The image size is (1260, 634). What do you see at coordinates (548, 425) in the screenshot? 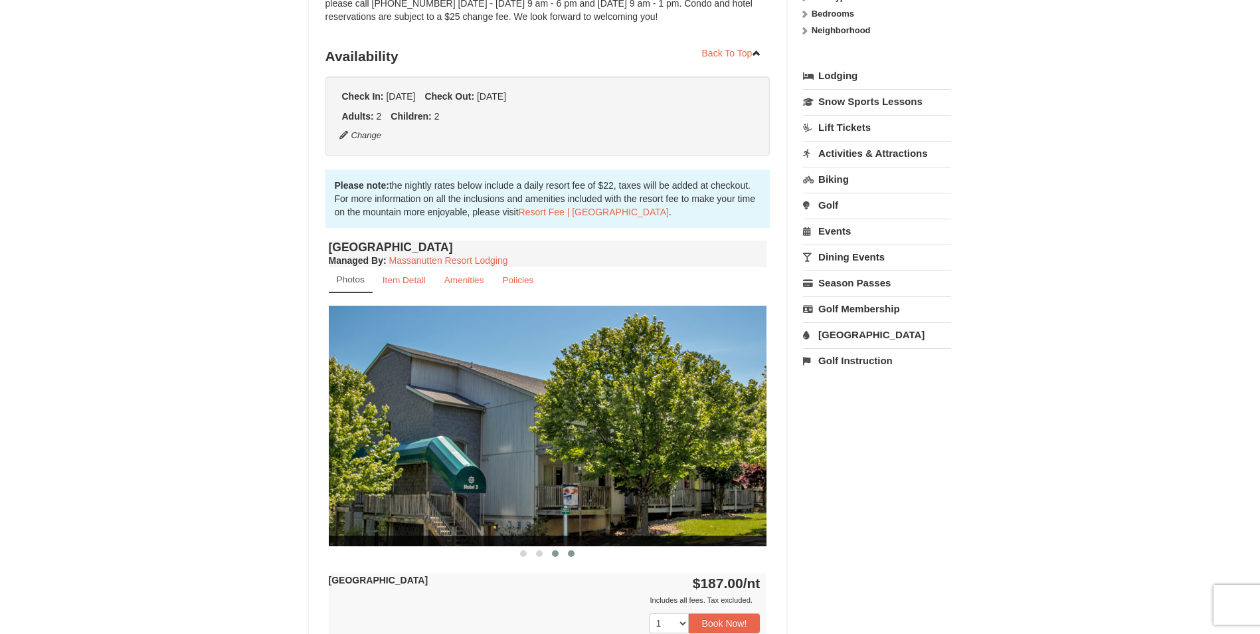
I see `img: 18876286-38-67a0a055.jpg` at bounding box center [548, 425].